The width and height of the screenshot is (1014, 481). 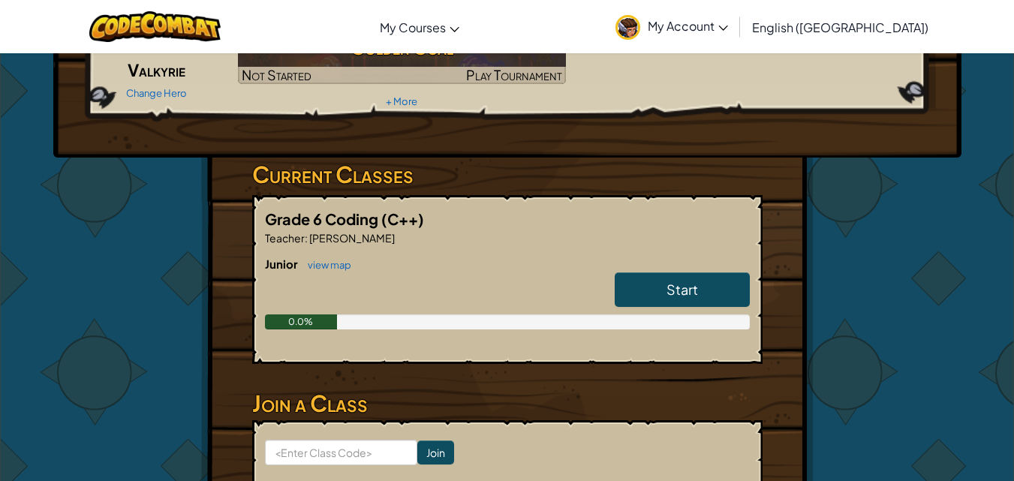 I want to click on span: My Courses, so click(x=413, y=27).